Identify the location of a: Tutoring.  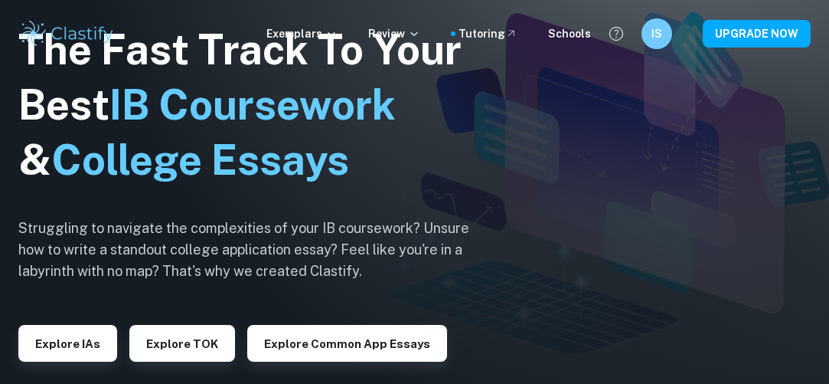
(488, 34).